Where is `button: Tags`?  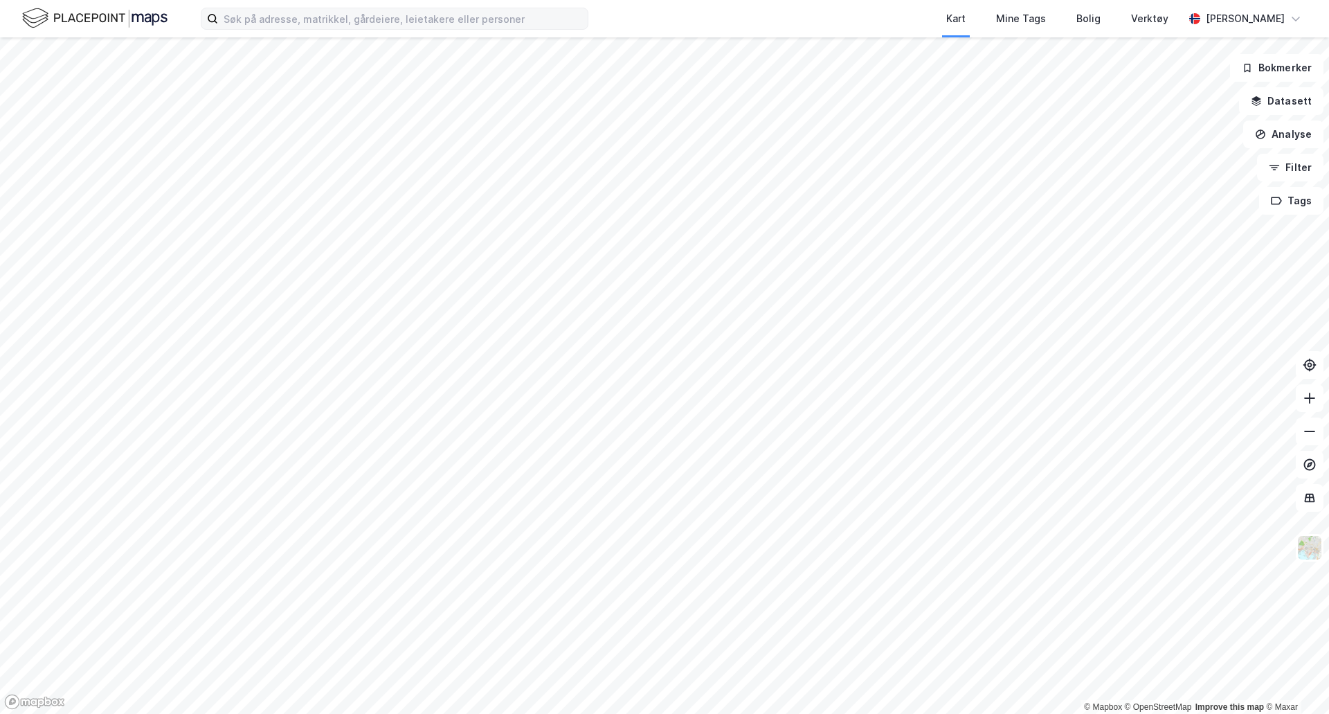
button: Tags is located at coordinates (1291, 201).